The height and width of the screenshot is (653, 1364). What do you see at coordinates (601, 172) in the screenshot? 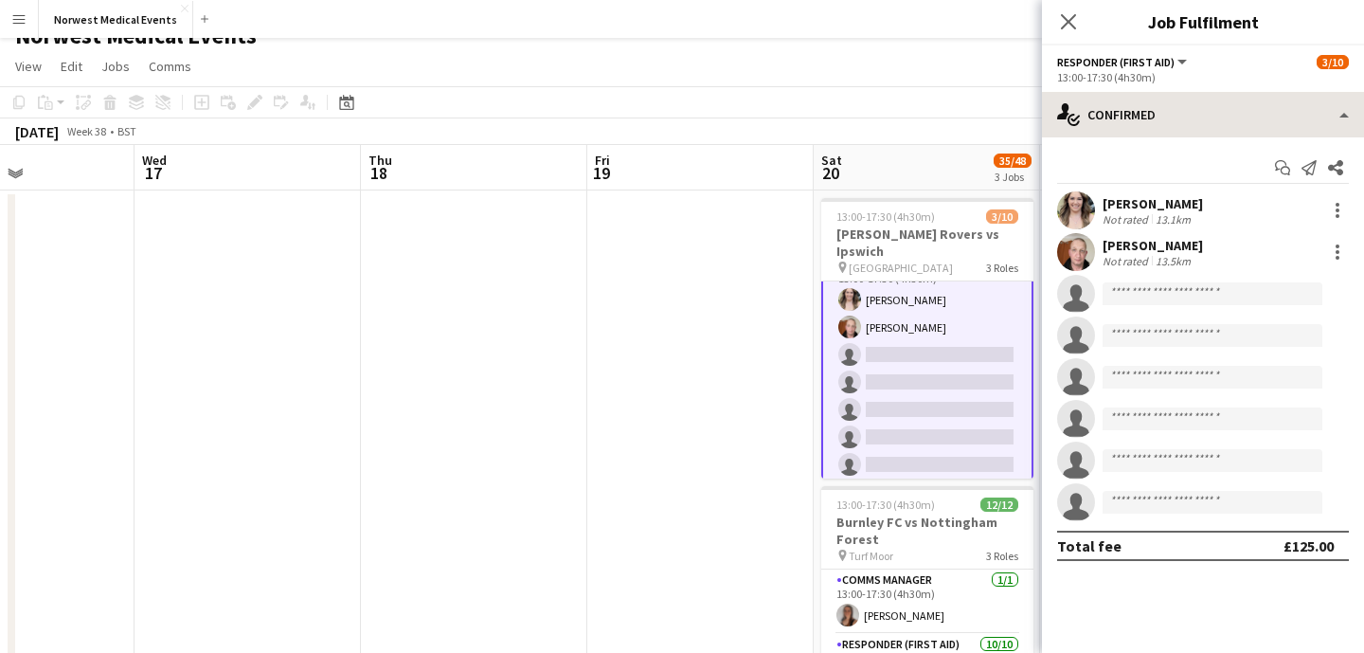
I see `span: 19` at bounding box center [601, 172].